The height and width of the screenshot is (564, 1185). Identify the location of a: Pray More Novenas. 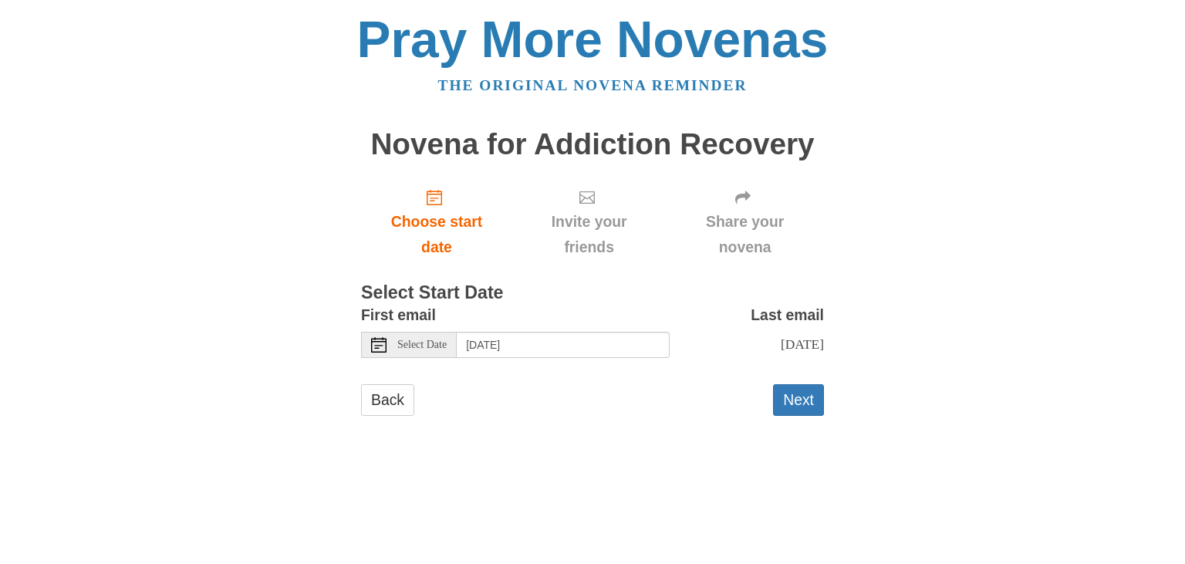
(592, 39).